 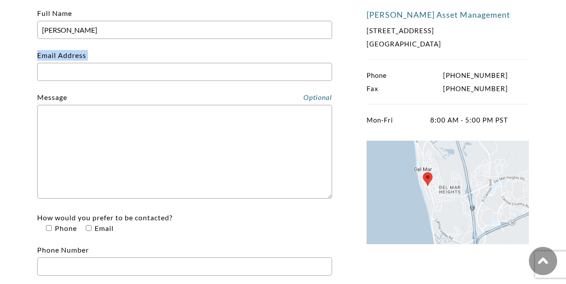 I want to click on span: Email, so click(x=103, y=228).